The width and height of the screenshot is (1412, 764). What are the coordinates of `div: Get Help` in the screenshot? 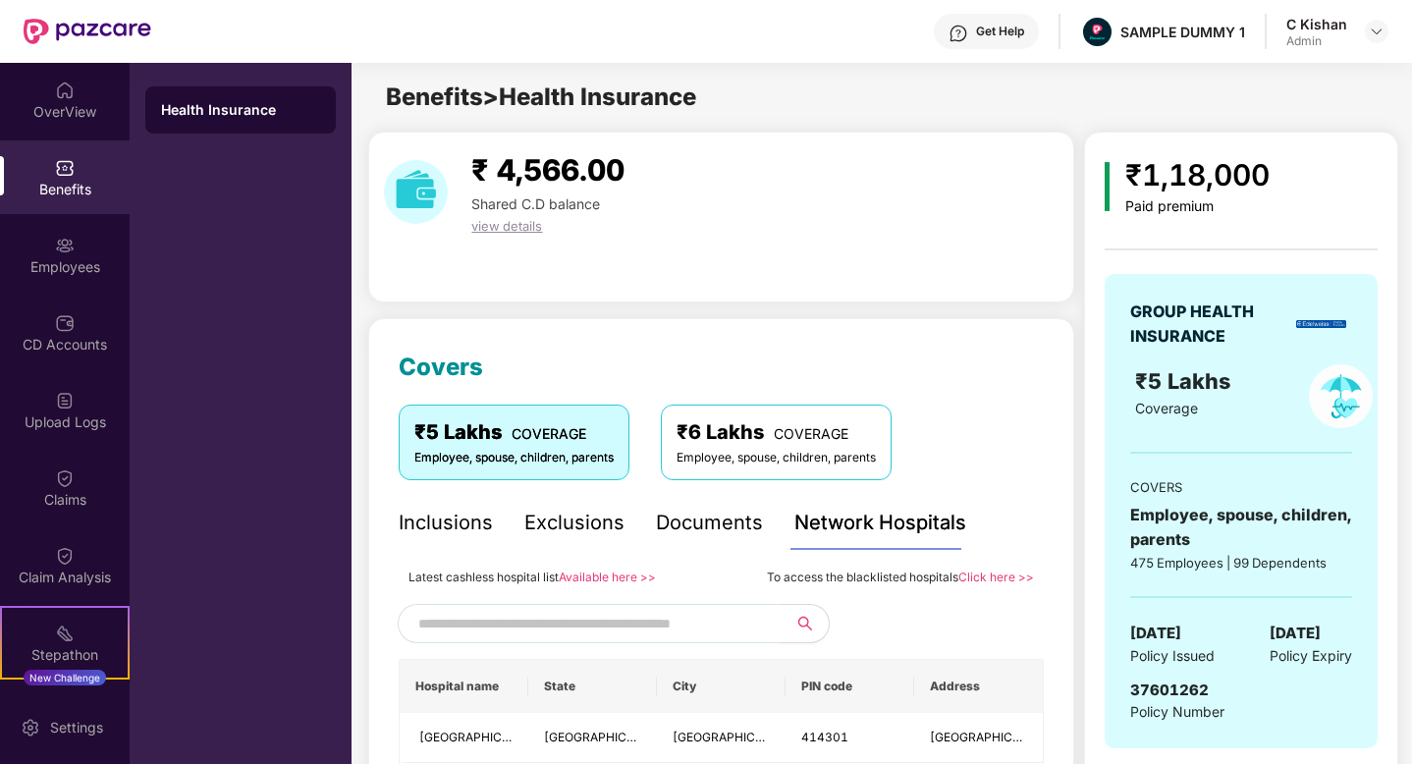 It's located at (999, 31).